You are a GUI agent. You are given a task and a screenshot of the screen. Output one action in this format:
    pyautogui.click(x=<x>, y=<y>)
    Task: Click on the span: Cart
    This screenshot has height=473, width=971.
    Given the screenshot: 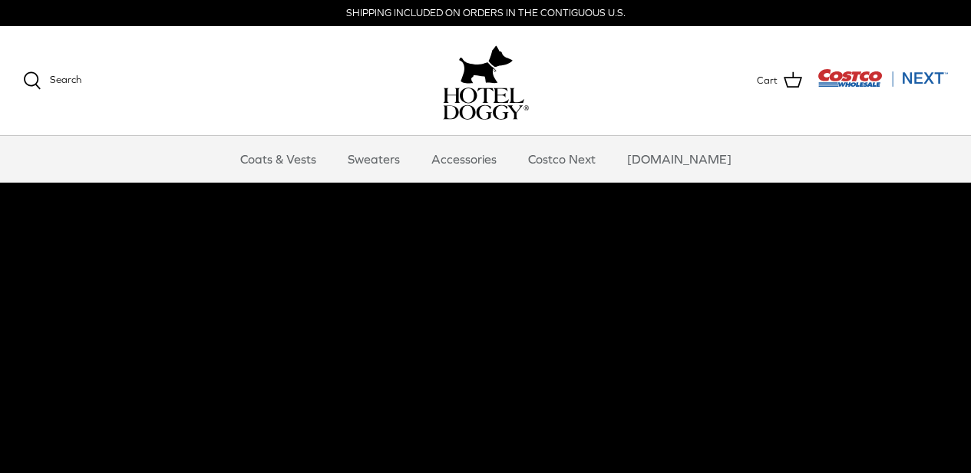 What is the action you would take?
    pyautogui.click(x=767, y=81)
    